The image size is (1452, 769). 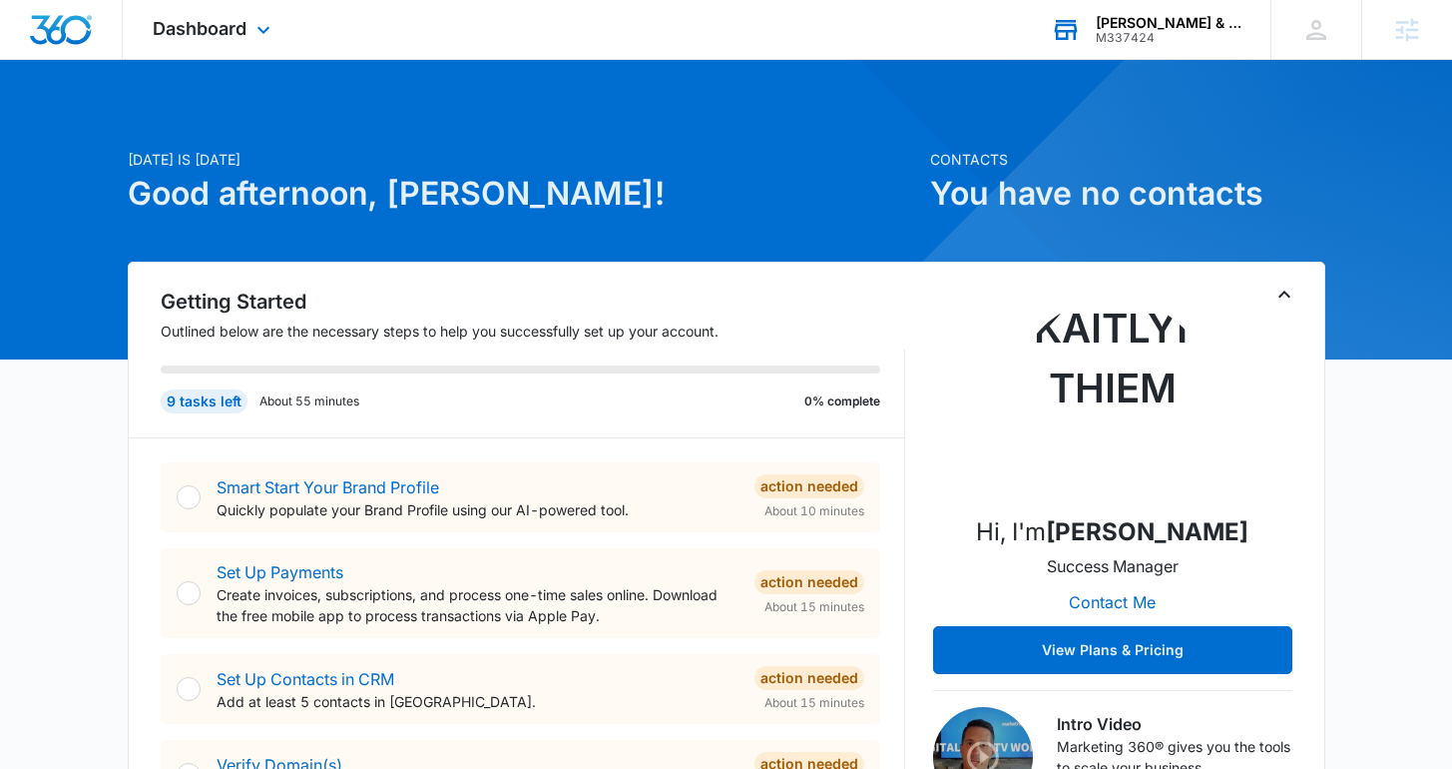 What do you see at coordinates (1112, 602) in the screenshot?
I see `button: Contact Me` at bounding box center [1112, 602].